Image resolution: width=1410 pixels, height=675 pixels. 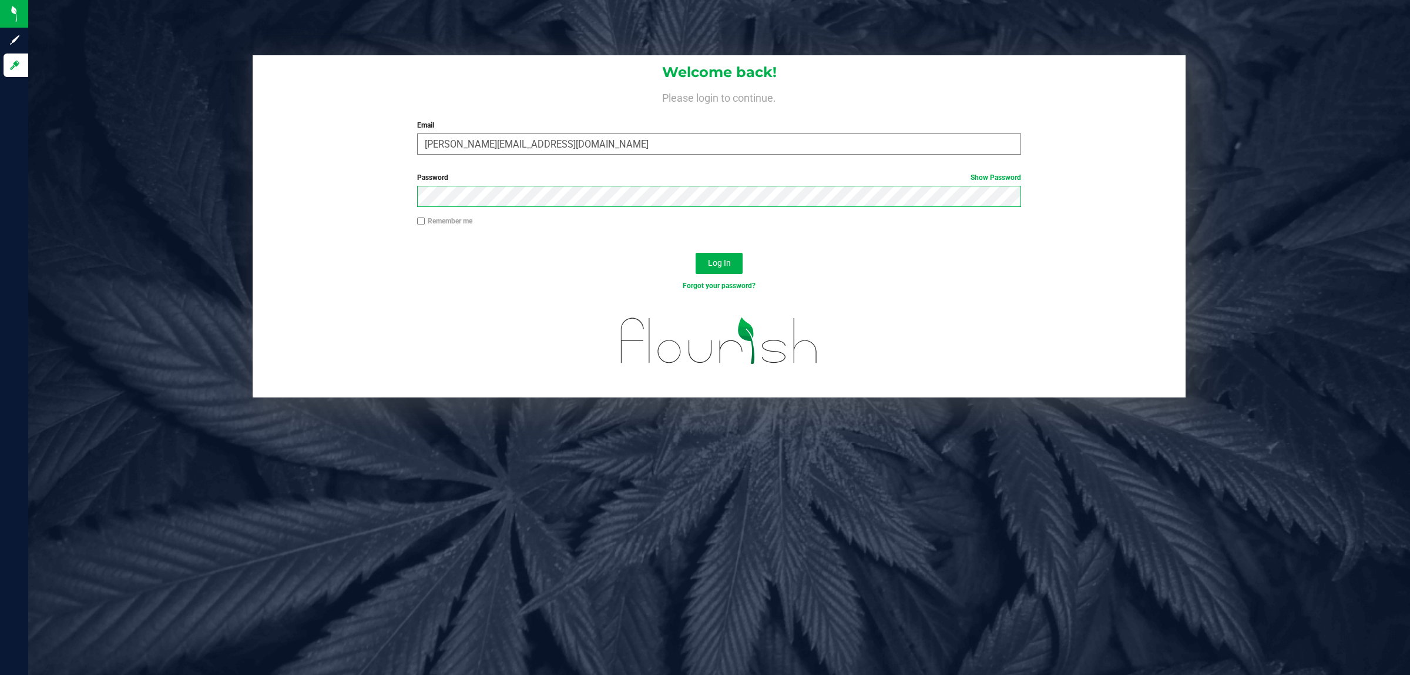 I want to click on span: Password, so click(x=432, y=177).